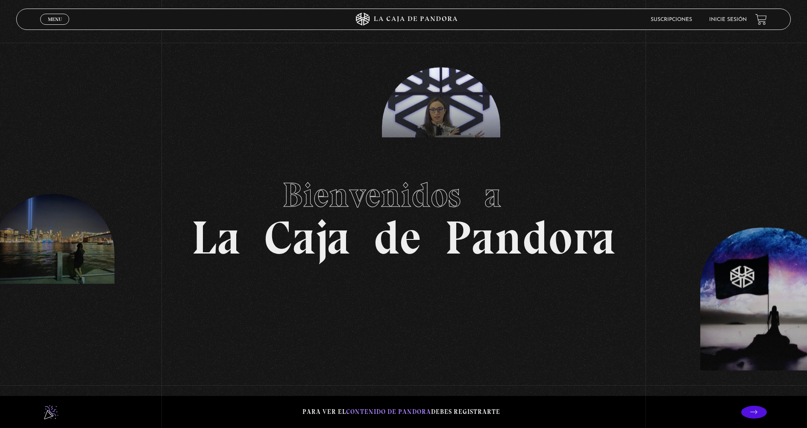  I want to click on a: View your shopping cart, so click(761, 19).